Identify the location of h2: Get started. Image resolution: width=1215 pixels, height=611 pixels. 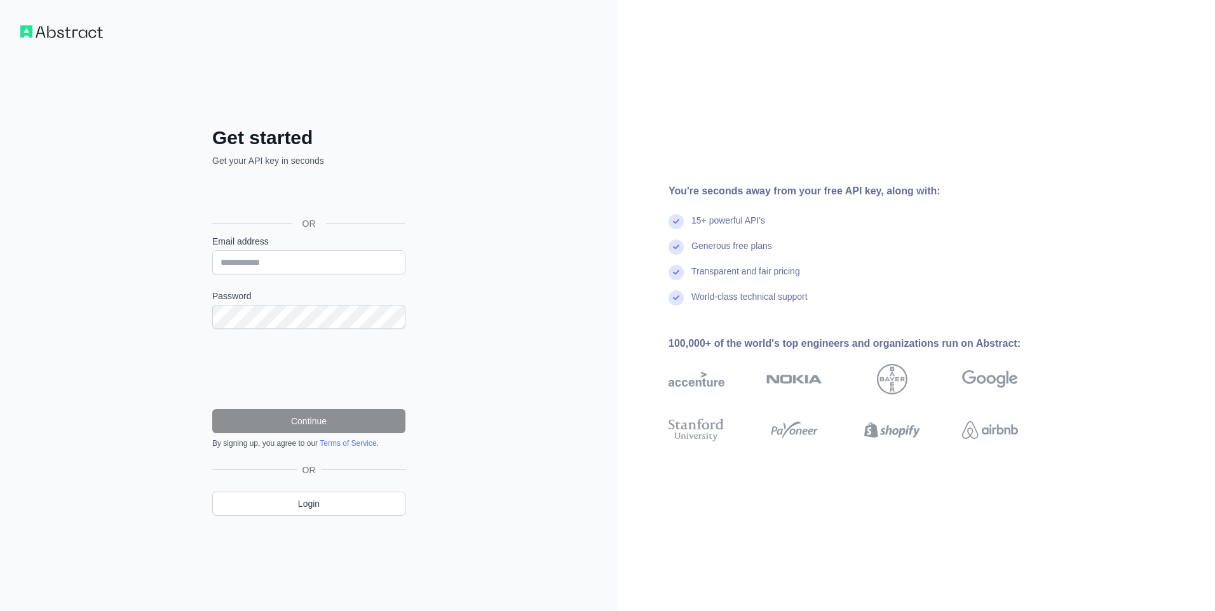
(309, 138).